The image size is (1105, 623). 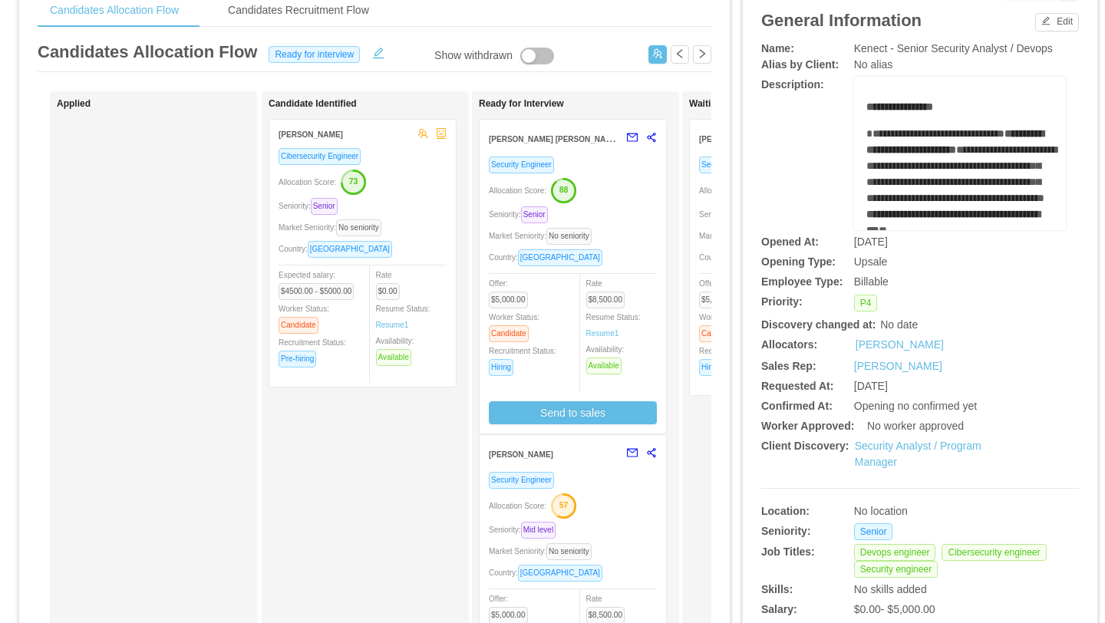 I want to click on b: Confirmed At:, so click(x=796, y=406).